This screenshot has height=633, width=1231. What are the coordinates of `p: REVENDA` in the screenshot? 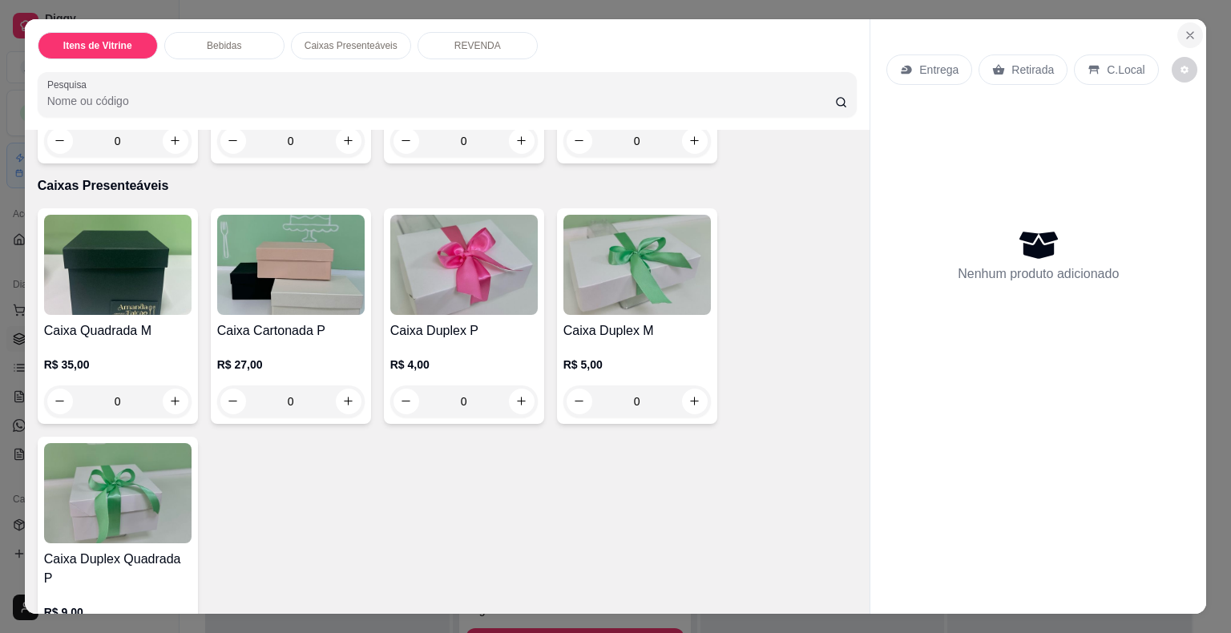 It's located at (478, 46).